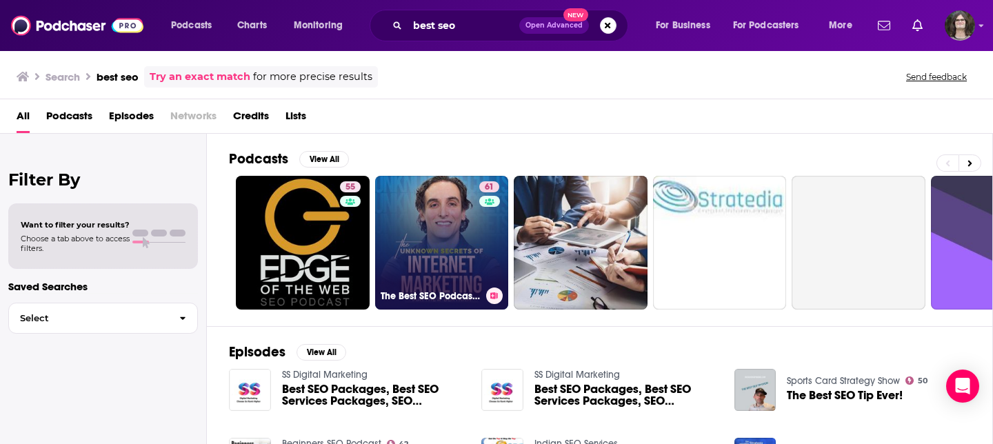 This screenshot has height=444, width=993. I want to click on a: Lists, so click(296, 119).